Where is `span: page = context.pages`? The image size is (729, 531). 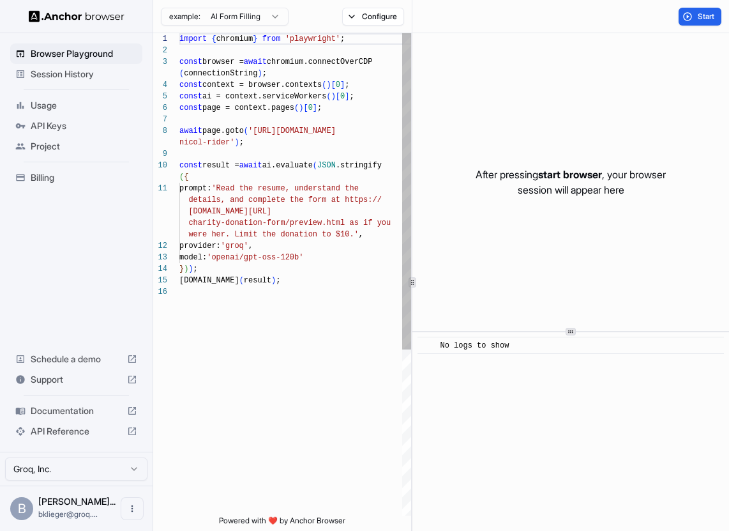
span: page = context.pages is located at coordinates (248, 108).